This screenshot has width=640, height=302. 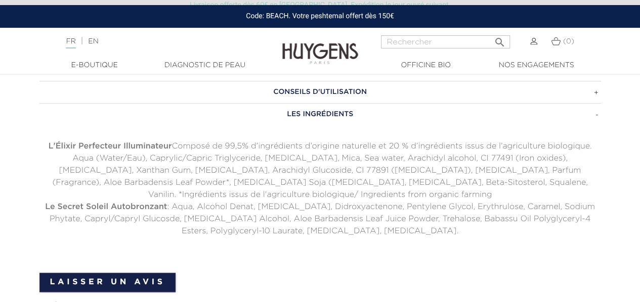 I want to click on a: CONSEILS D'UTILISATION, so click(x=320, y=92).